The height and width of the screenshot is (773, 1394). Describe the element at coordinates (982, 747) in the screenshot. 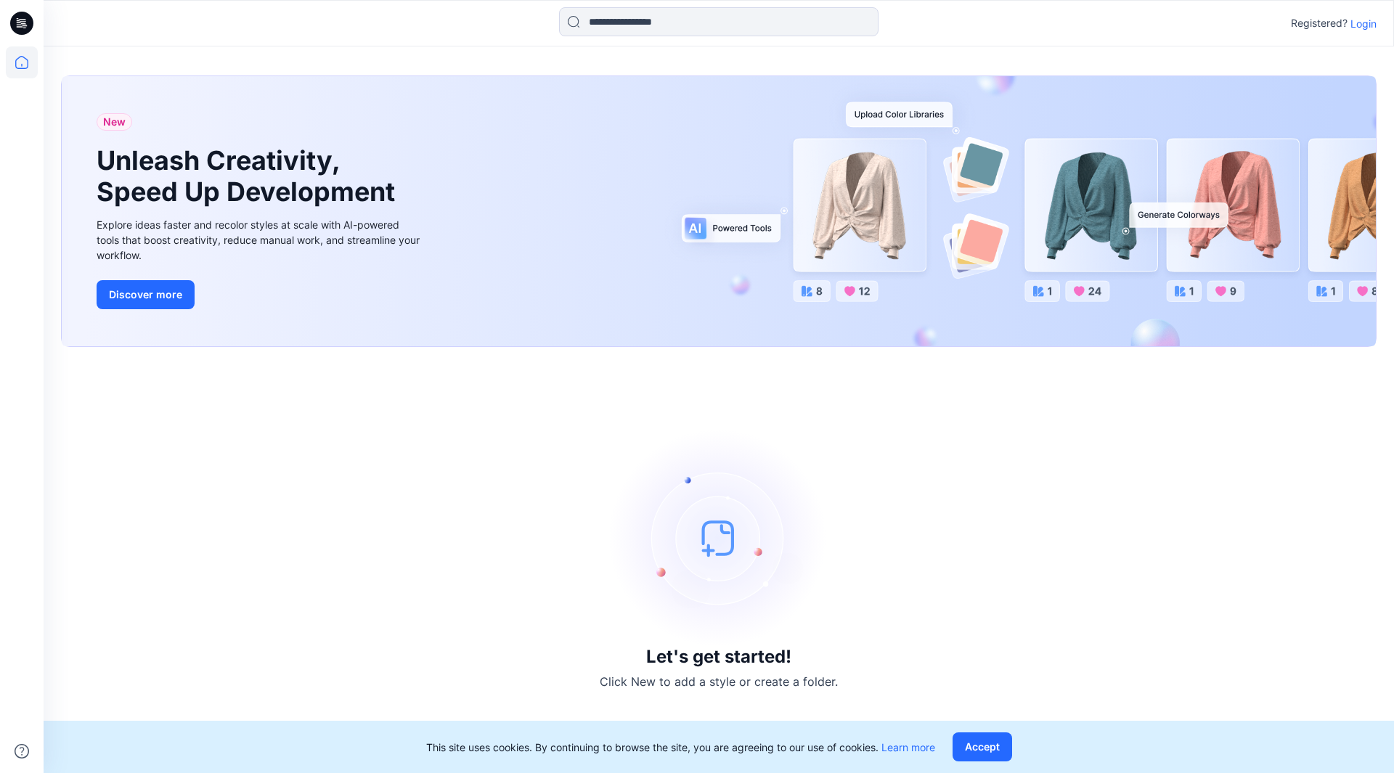

I see `button: Accept` at that location.